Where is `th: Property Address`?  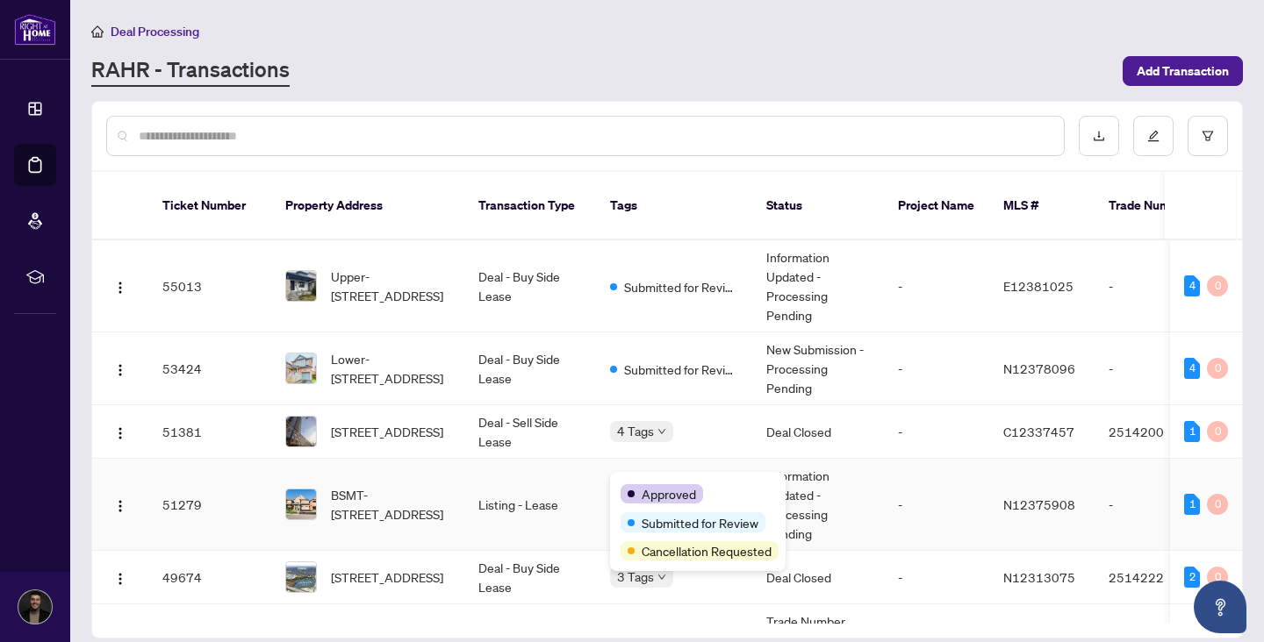 th: Property Address is located at coordinates (368, 206).